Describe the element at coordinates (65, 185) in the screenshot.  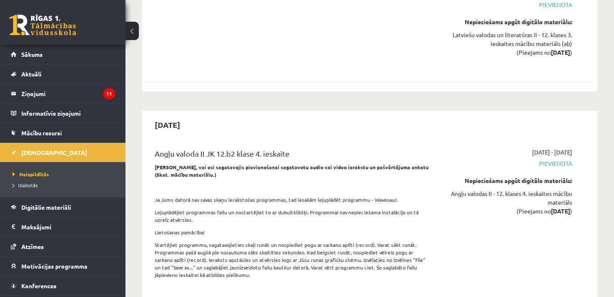
I see `a: Izlabotās` at that location.